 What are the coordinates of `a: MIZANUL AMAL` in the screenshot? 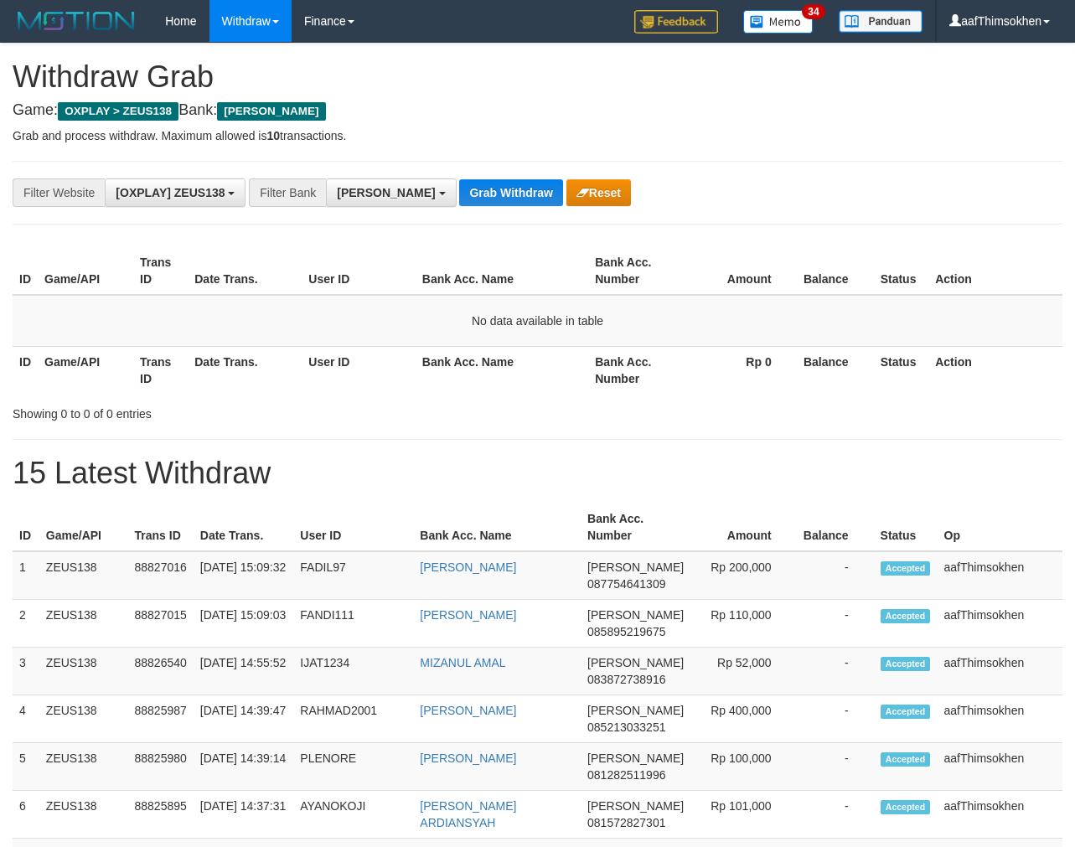 It's located at (462, 663).